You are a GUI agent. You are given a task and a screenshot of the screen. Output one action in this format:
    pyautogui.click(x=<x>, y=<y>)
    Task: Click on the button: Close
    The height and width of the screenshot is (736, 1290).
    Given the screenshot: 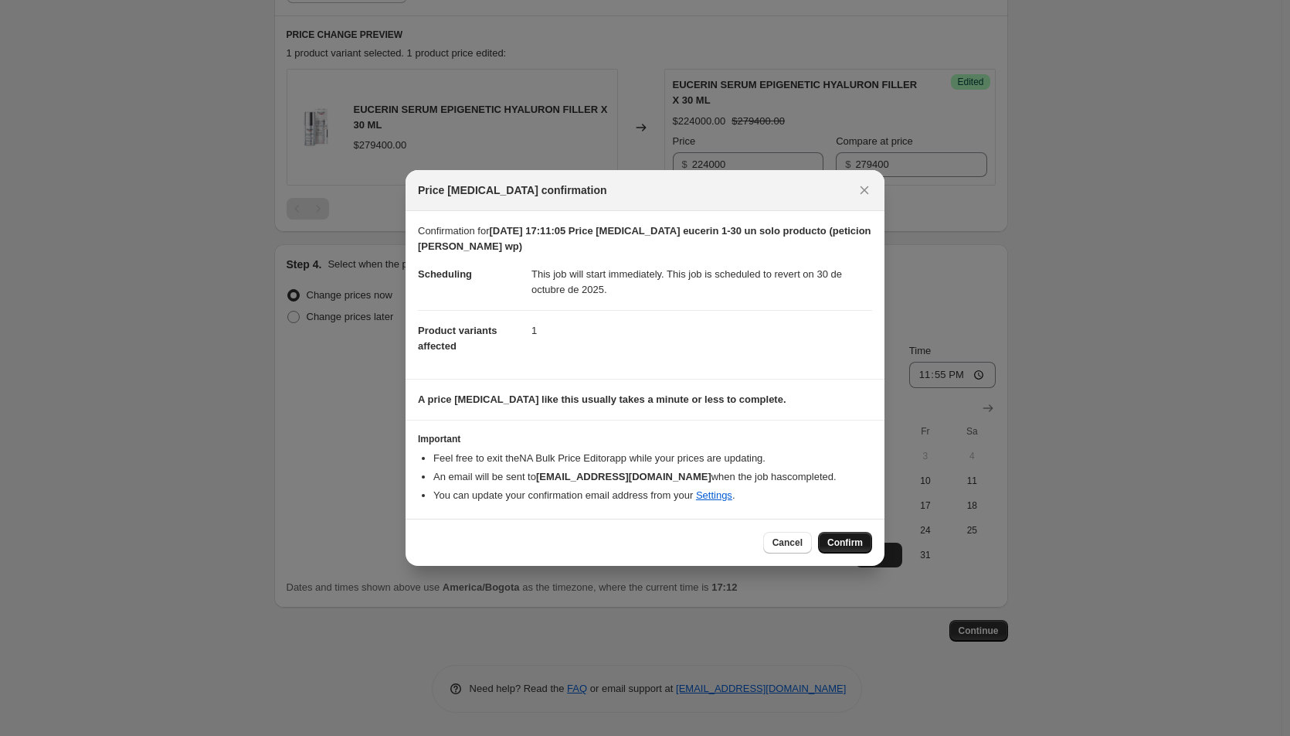 What is the action you would take?
    pyautogui.click(x=865, y=190)
    